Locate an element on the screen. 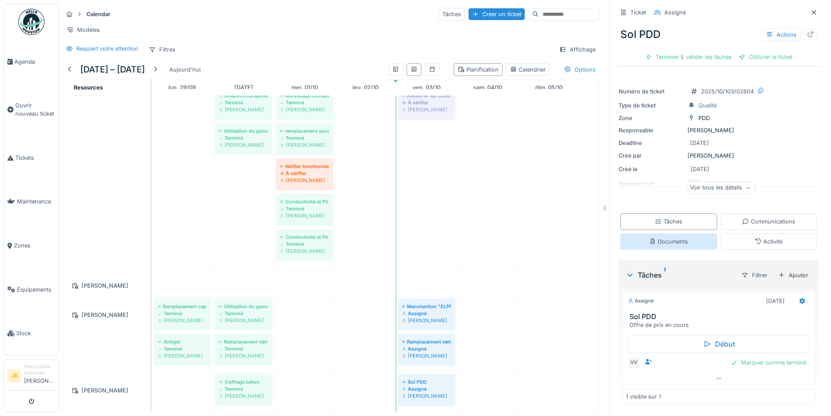 The width and height of the screenshot is (831, 416). div: remplacement sonde pH-mètre entrée step/daf (sonde 1.1) - sonde en verre cassée, HS + étalonnage ... is located at coordinates (304, 131).